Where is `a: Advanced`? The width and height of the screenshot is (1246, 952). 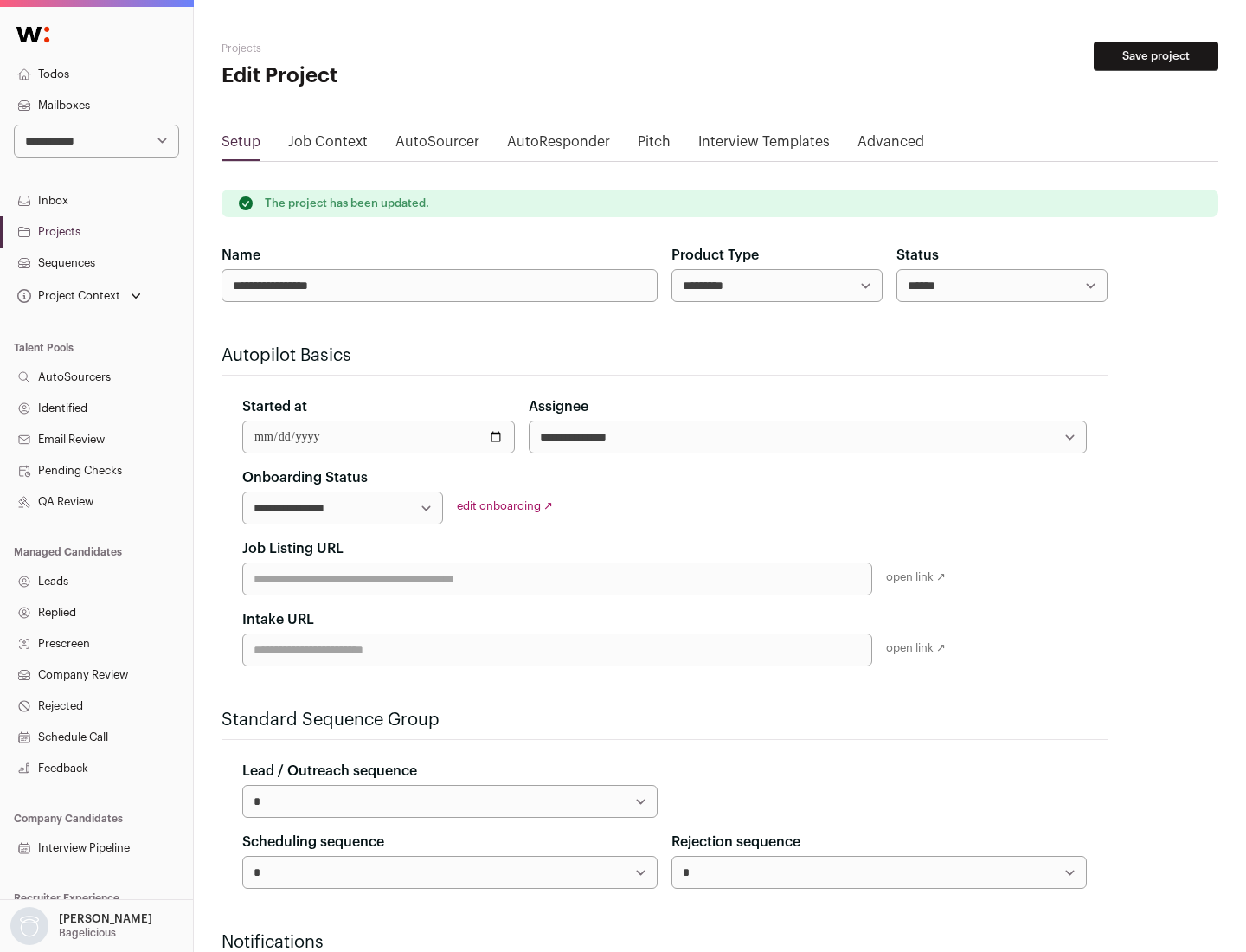 a: Advanced is located at coordinates (891, 145).